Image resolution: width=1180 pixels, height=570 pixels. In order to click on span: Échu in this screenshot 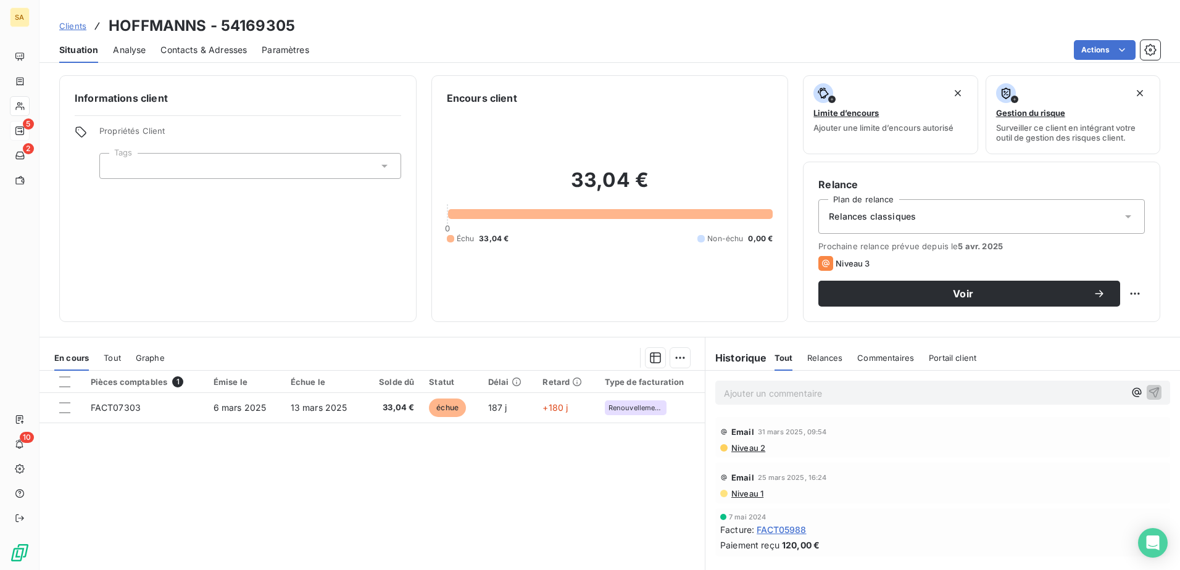, I will do `click(465, 239)`.